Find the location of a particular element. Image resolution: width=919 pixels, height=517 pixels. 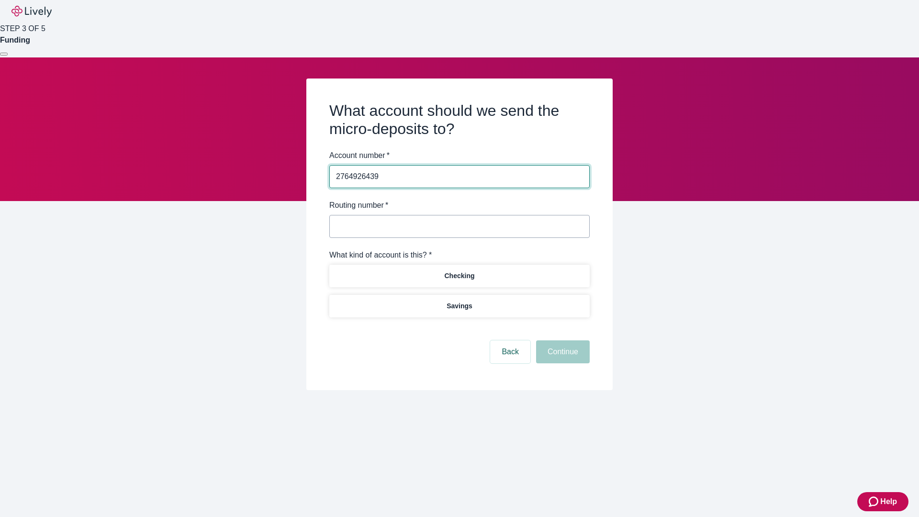

img: Lively is located at coordinates (32, 11).